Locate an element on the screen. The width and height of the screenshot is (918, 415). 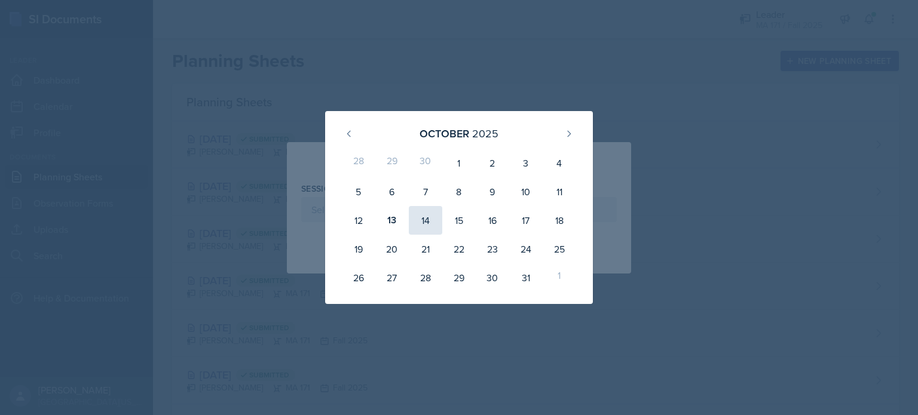
div: 14 is located at coordinates (425, 220).